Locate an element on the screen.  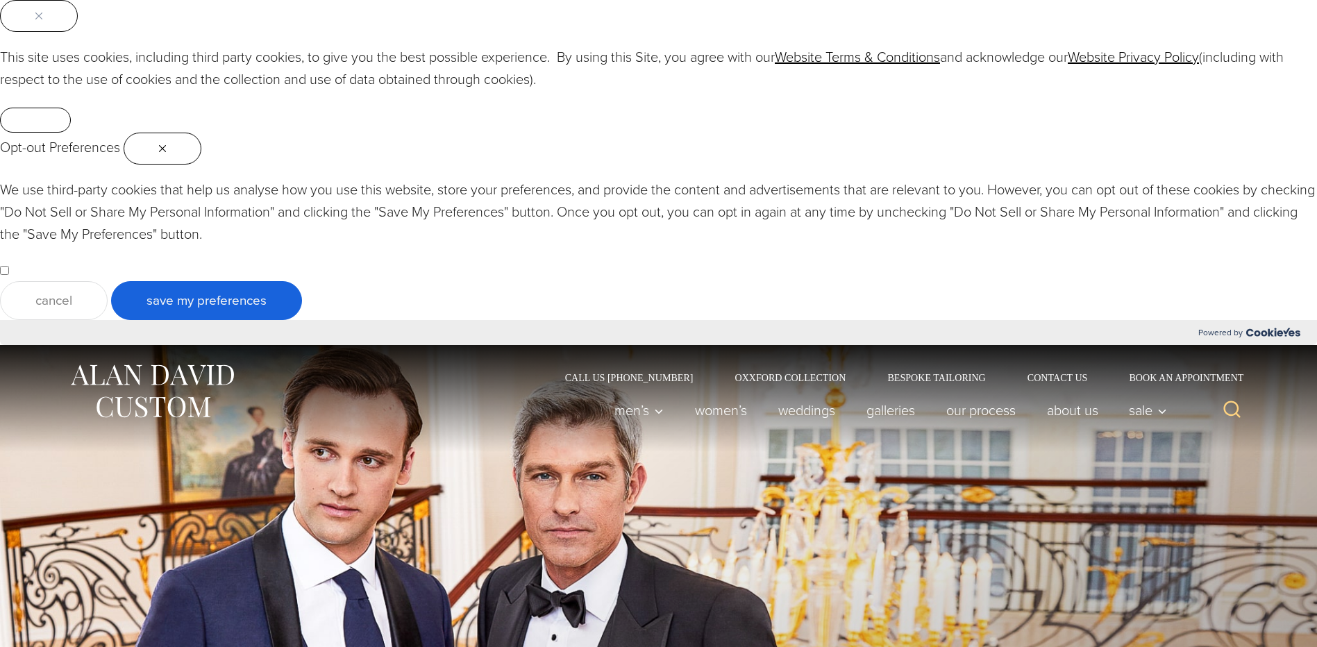
a: Contact Us is located at coordinates (1057, 378).